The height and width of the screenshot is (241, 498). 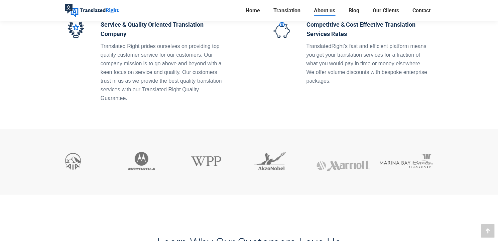 I want to click on a: About us, so click(x=324, y=11).